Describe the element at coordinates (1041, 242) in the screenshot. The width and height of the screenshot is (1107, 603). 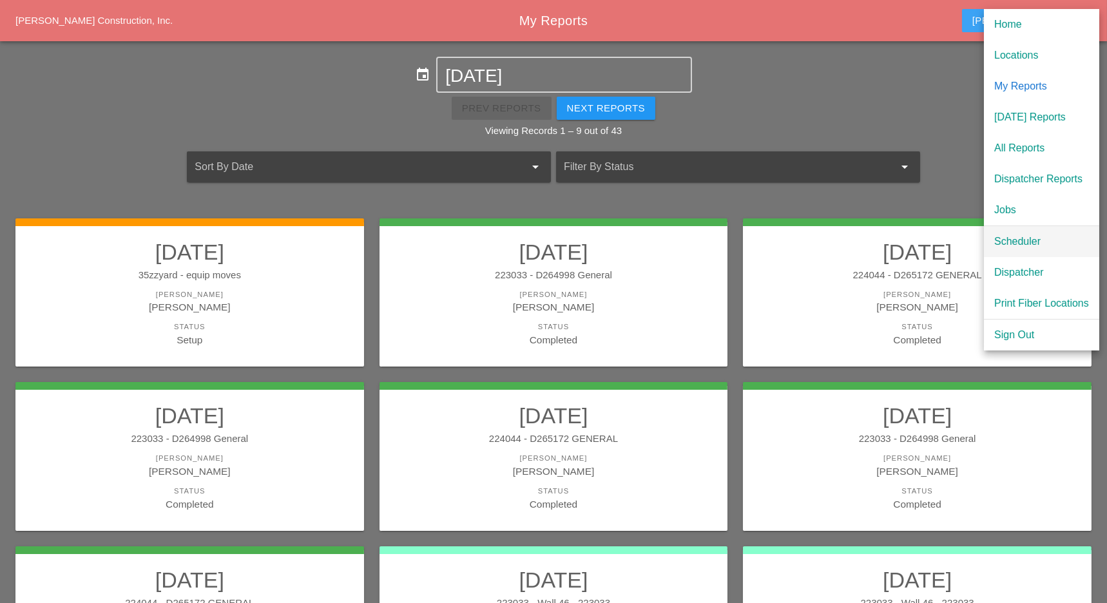
I see `a: Scheduler` at that location.